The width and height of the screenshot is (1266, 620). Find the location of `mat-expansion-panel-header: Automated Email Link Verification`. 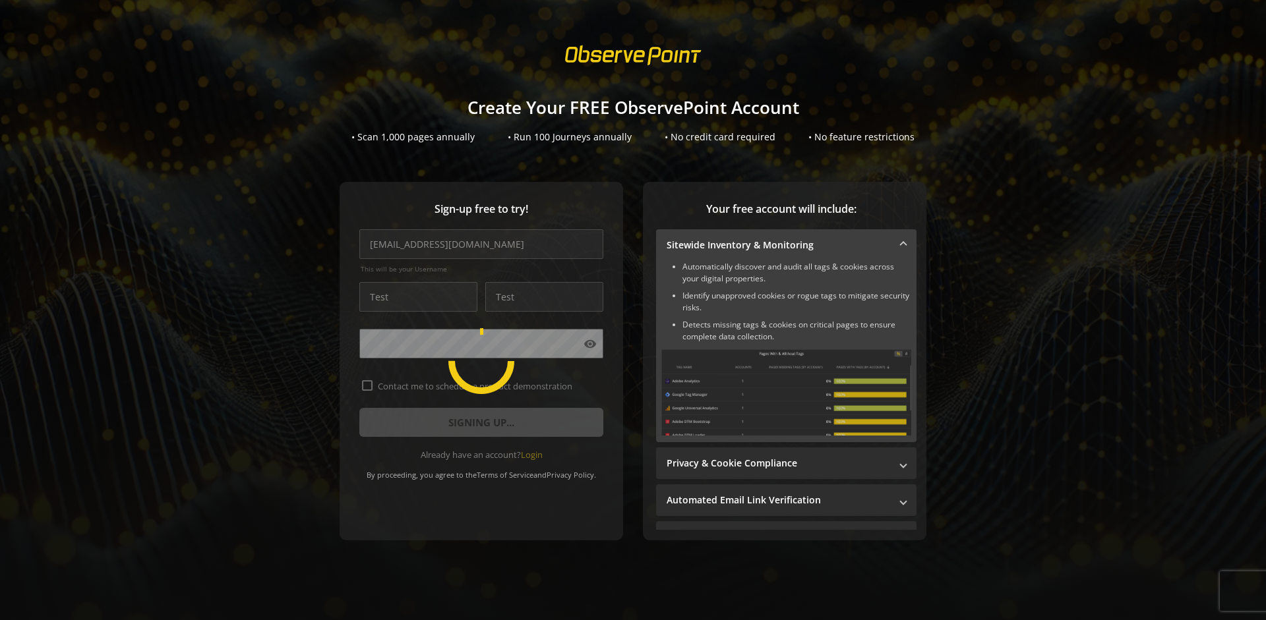

mat-expansion-panel-header: Automated Email Link Verification is located at coordinates (786, 500).